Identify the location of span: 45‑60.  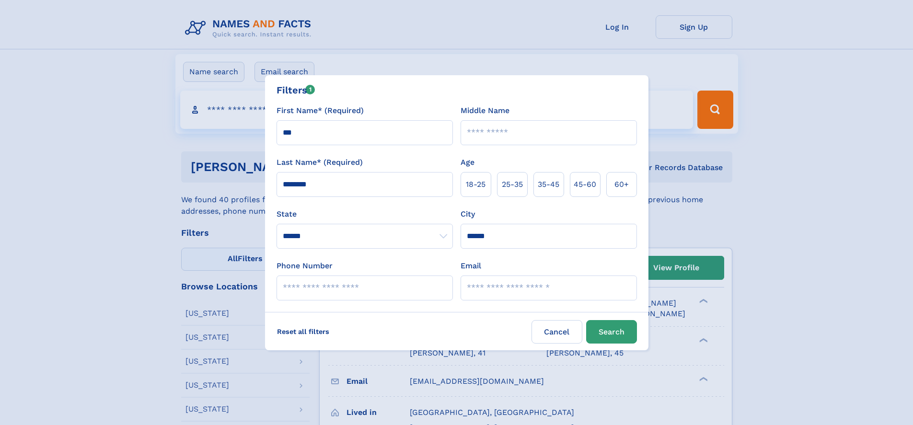
(584, 184).